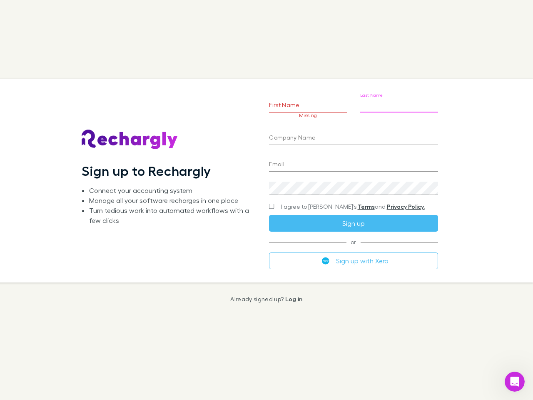  What do you see at coordinates (172, 200) in the screenshot?
I see `li: Manage all your software recharges in one place` at bounding box center [172, 200].